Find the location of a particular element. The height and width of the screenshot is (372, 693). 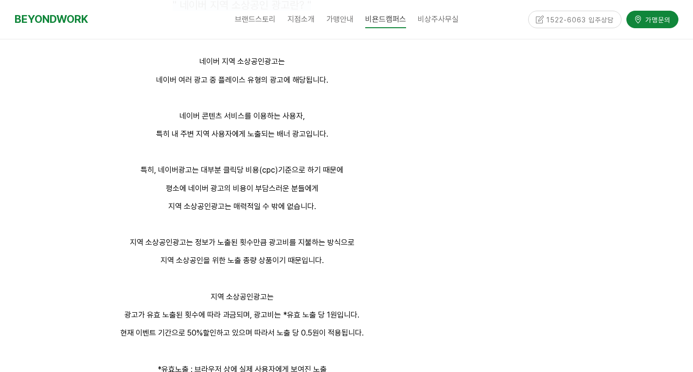

p: 현재 이벤트 기간으로 50%할인하고 있으며 따라서 노출 당 0.5원이 적용됩니다. is located at coordinates (242, 333).